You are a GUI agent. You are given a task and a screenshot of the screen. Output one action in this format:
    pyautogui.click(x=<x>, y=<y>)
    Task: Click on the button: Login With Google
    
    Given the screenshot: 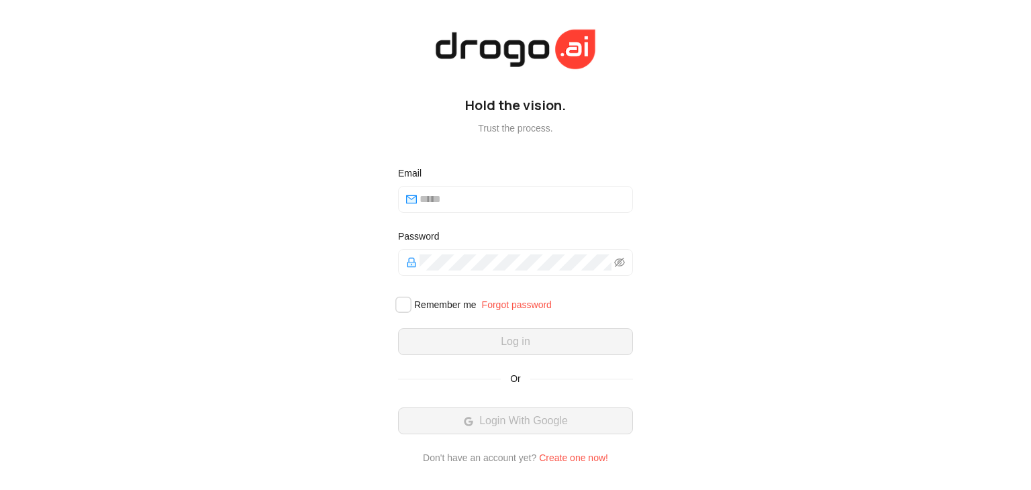 What is the action you would take?
    pyautogui.click(x=515, y=421)
    